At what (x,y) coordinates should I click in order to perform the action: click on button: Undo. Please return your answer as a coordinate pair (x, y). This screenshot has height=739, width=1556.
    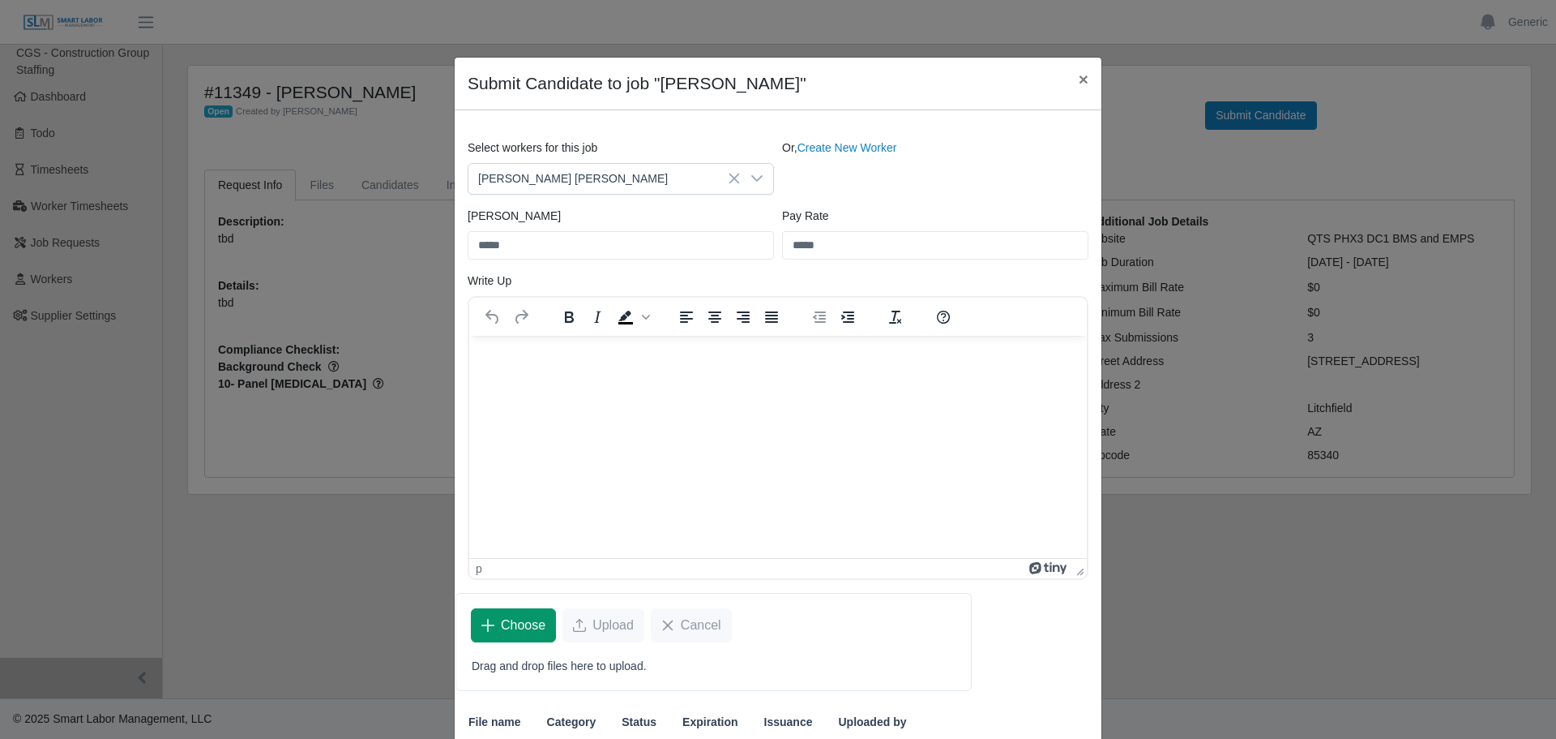
    Looking at the image, I should click on (493, 317).